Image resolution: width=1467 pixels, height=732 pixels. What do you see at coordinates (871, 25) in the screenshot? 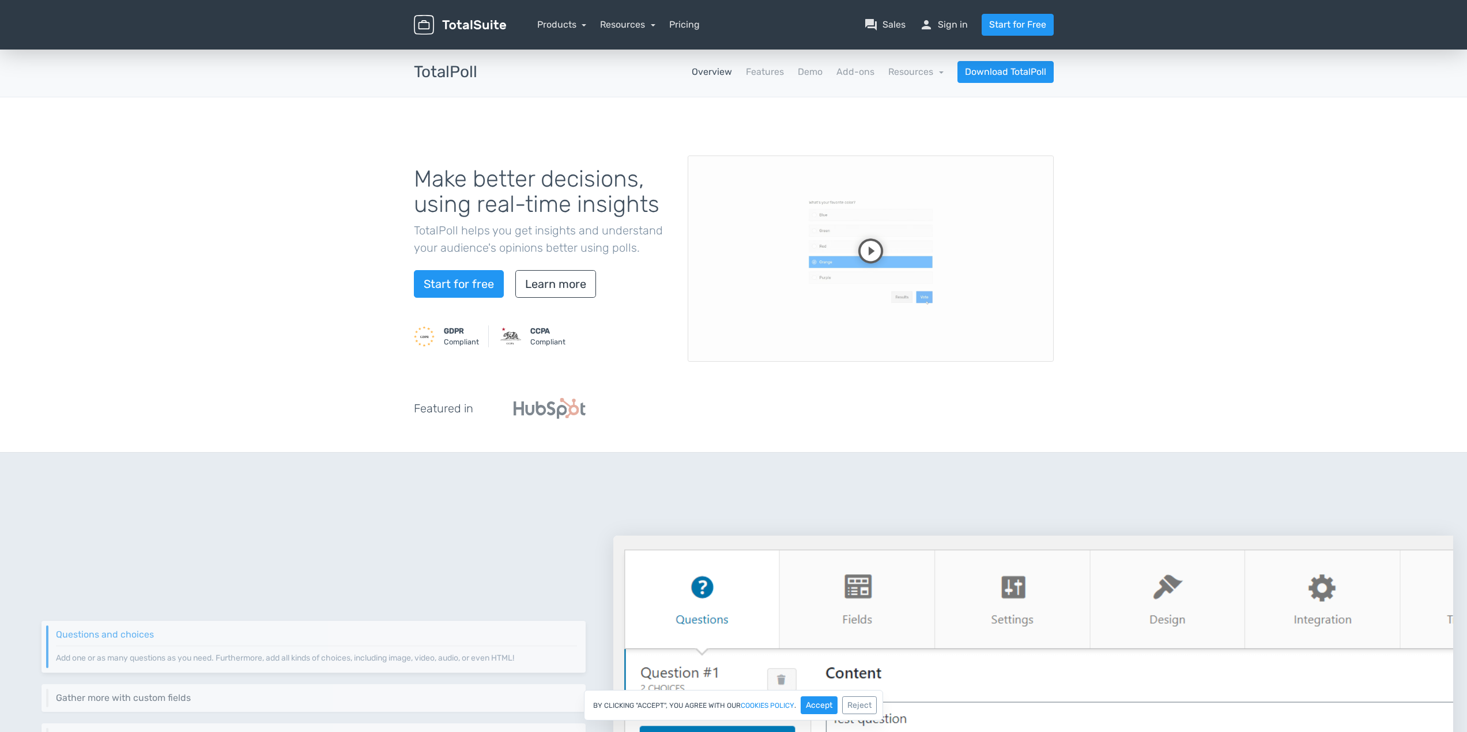
I see `span: question_answer` at bounding box center [871, 25].